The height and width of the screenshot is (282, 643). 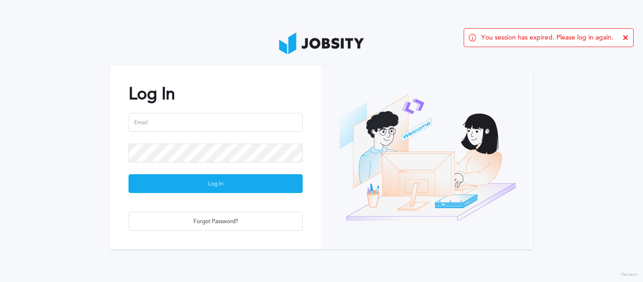 I want to click on div: Log In, so click(x=215, y=184).